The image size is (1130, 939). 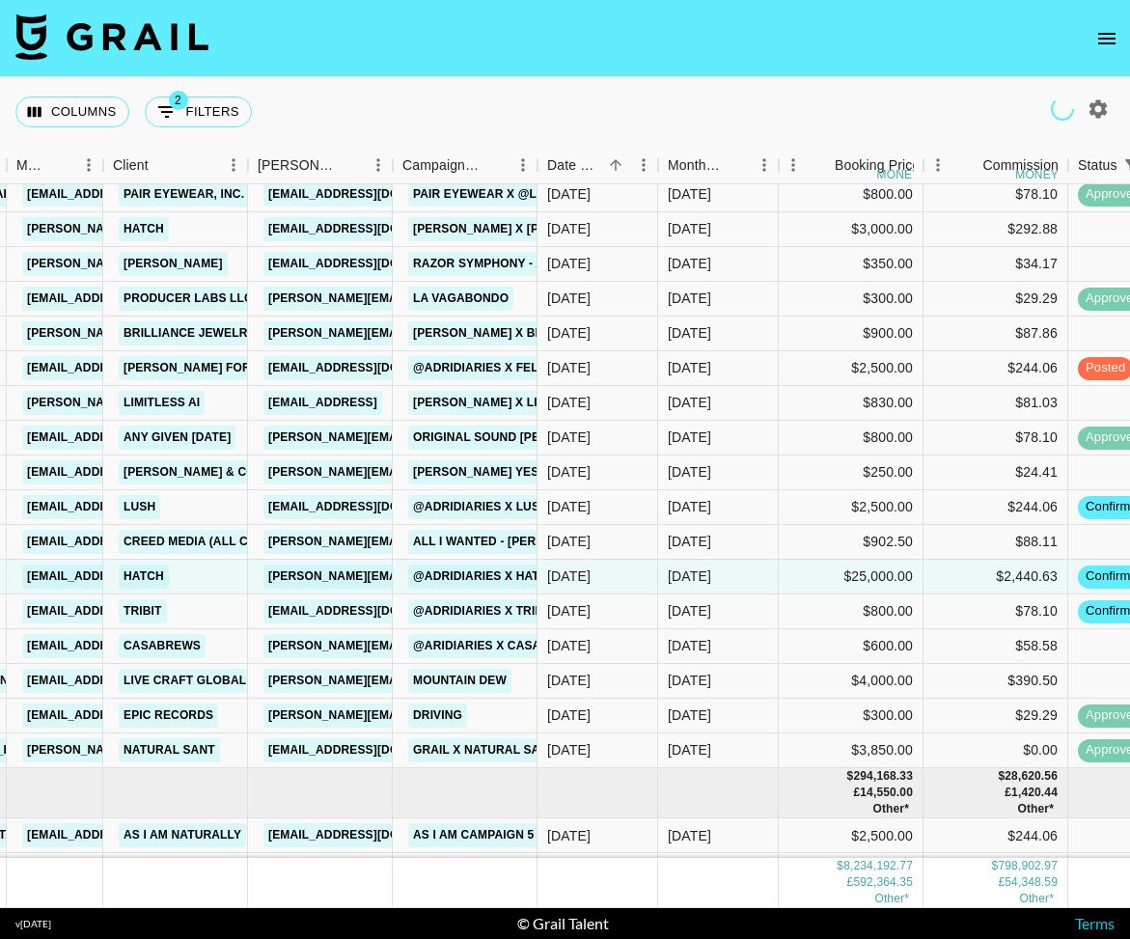 What do you see at coordinates (162, 646) in the screenshot?
I see `a: Casabrews` at bounding box center [162, 646].